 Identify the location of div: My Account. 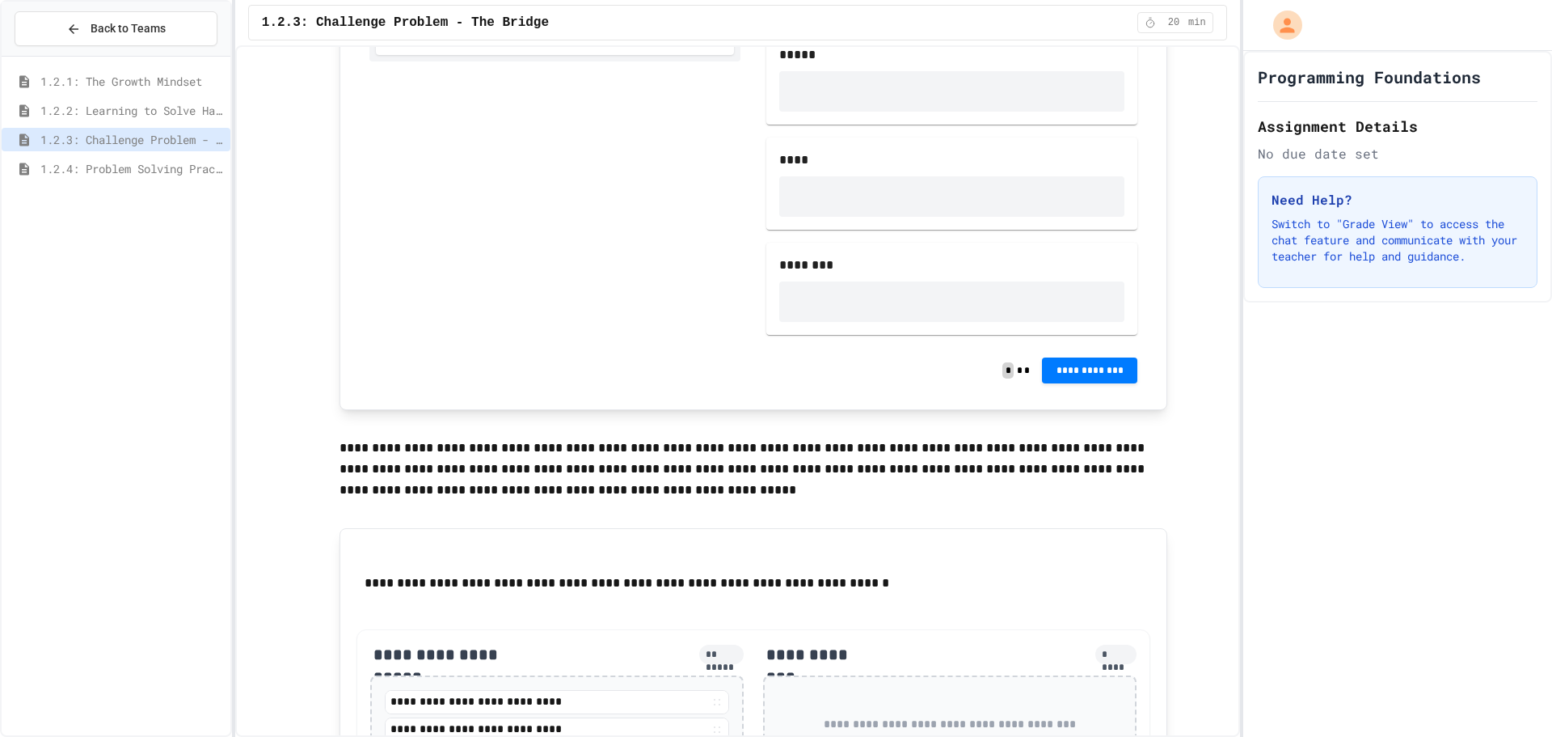
(1282, 25).